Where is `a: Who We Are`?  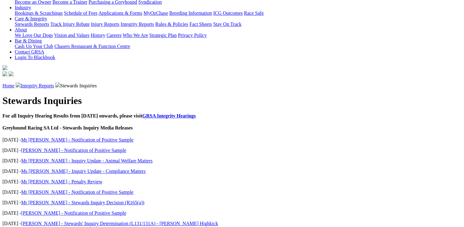 a: Who We Are is located at coordinates (135, 35).